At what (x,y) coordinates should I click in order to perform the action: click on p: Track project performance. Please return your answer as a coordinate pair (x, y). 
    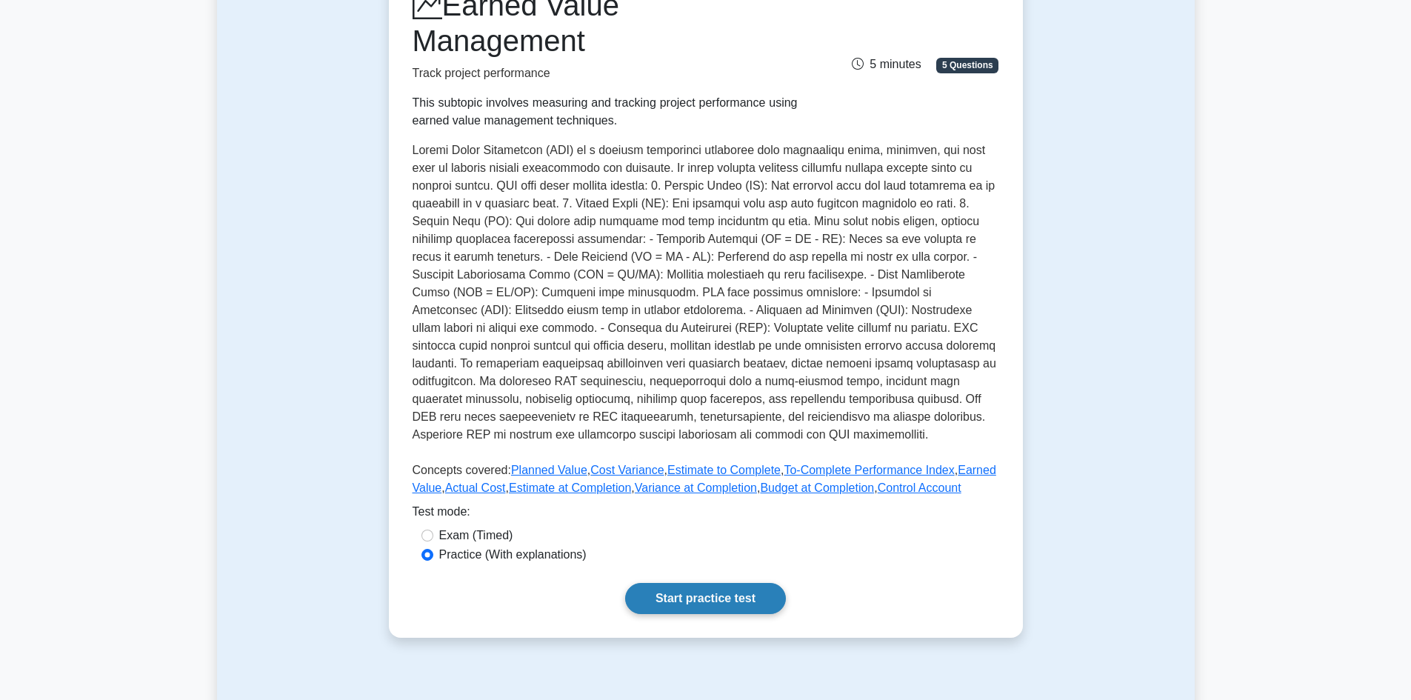
    Looking at the image, I should click on (605, 73).